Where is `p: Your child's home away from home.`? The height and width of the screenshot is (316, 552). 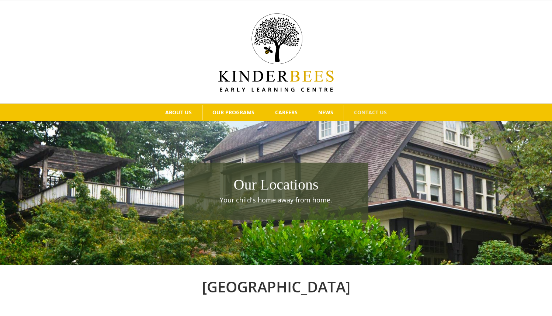 p: Your child's home away from home. is located at coordinates (276, 200).